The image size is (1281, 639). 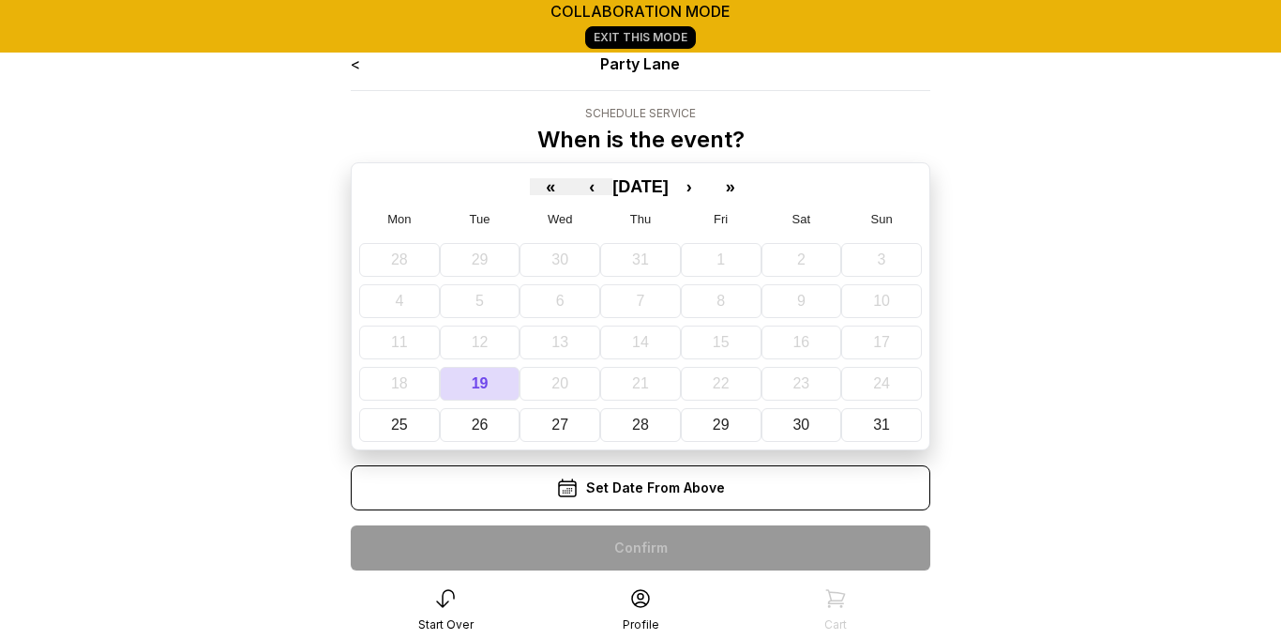 I want to click on div: Start Over, so click(x=445, y=624).